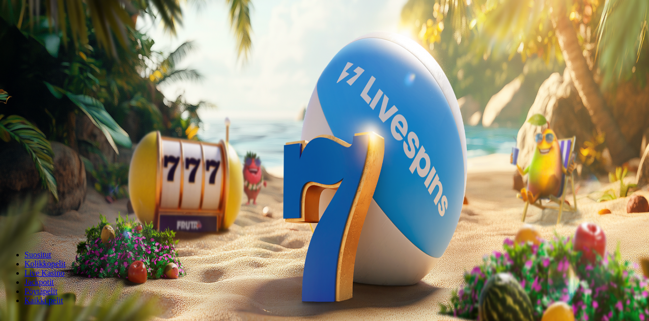  I want to click on span: Jackpotit, so click(39, 282).